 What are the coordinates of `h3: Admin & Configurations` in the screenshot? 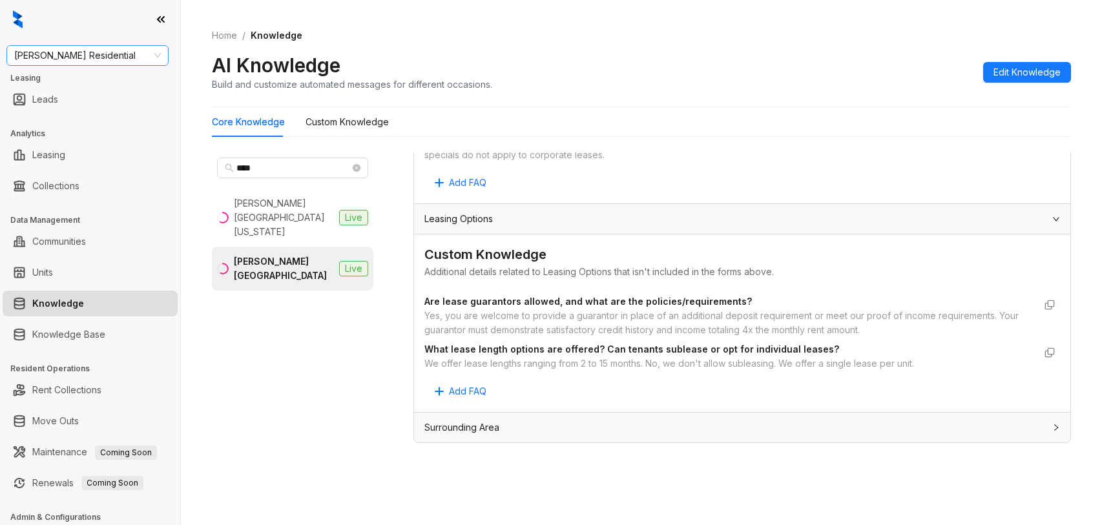 It's located at (95, 518).